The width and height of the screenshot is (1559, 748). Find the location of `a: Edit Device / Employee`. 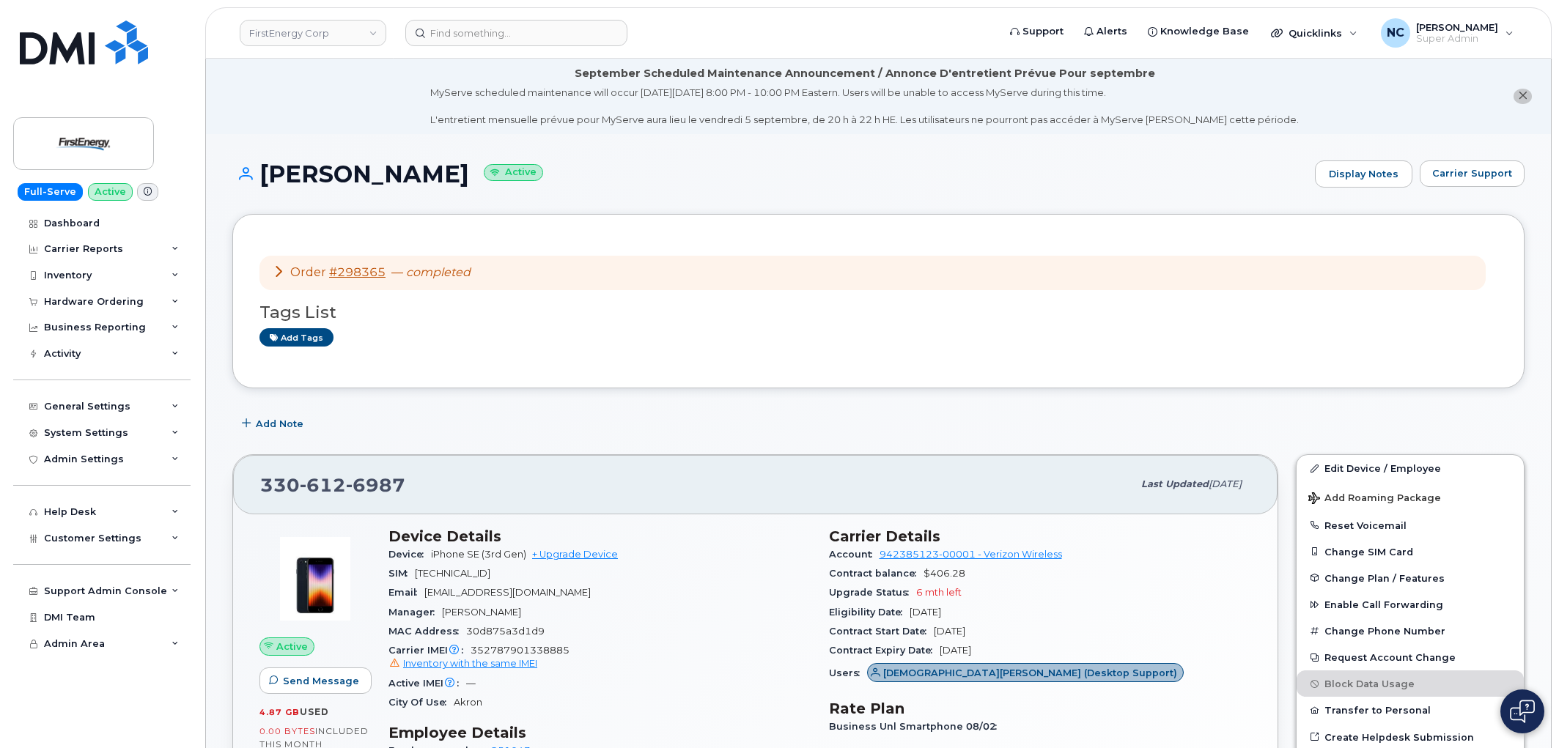

a: Edit Device / Employee is located at coordinates (1410, 468).